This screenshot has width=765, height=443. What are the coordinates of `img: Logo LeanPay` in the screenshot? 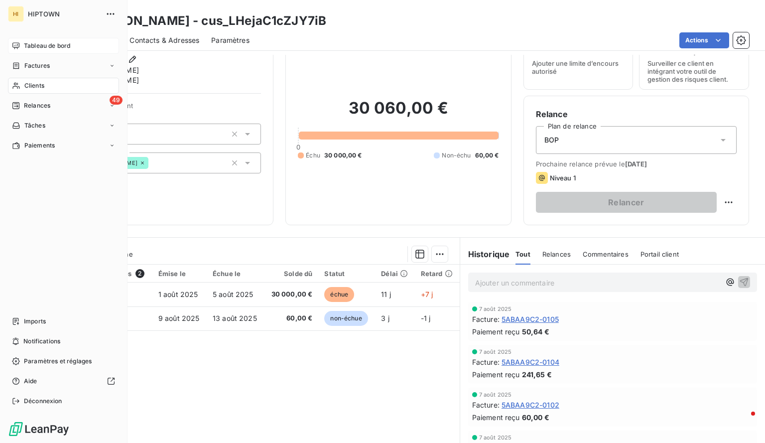 It's located at (39, 429).